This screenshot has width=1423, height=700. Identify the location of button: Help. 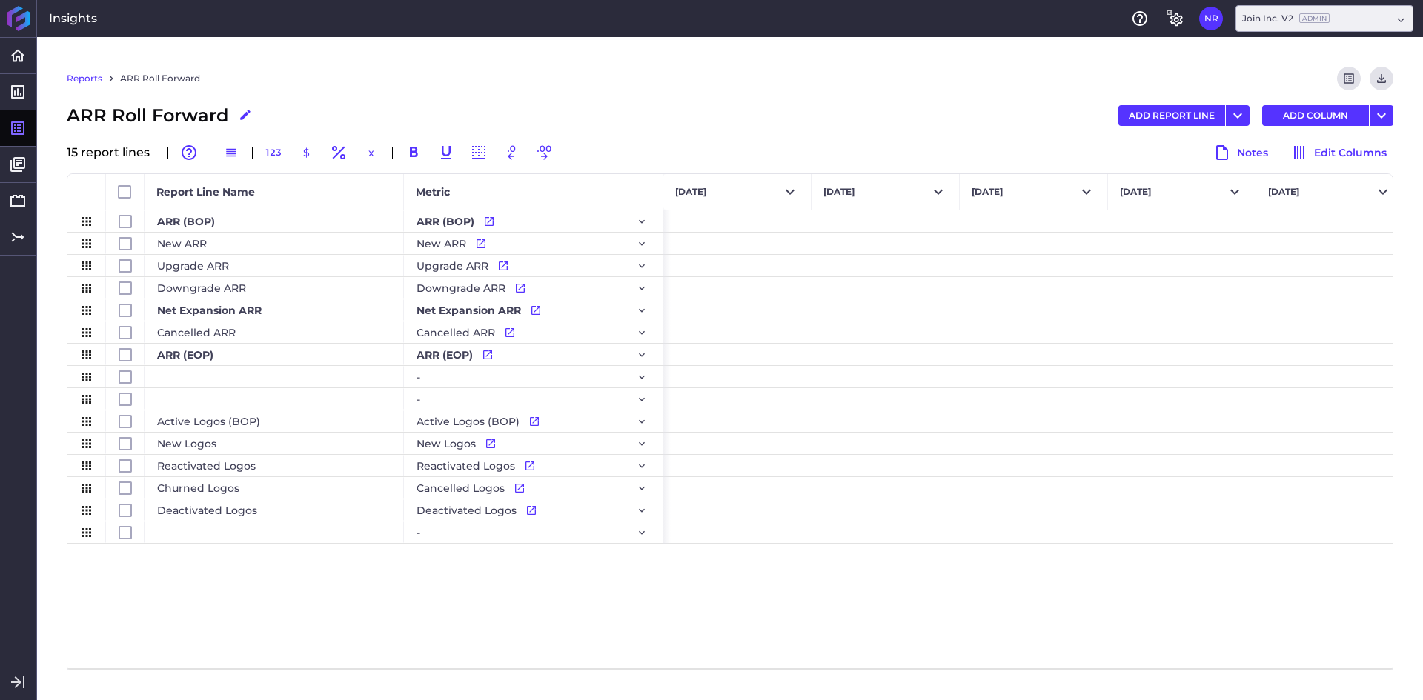
(1140, 19).